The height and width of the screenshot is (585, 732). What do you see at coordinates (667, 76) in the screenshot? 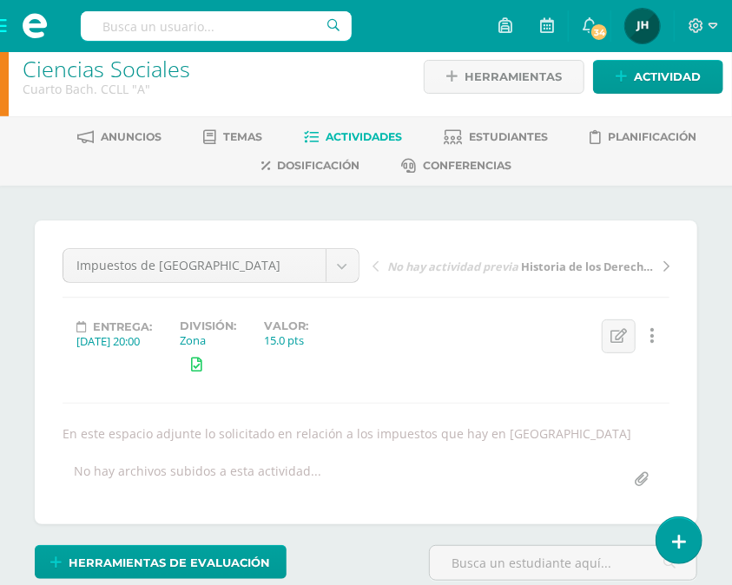
I see `span: Actividad` at bounding box center [667, 76].